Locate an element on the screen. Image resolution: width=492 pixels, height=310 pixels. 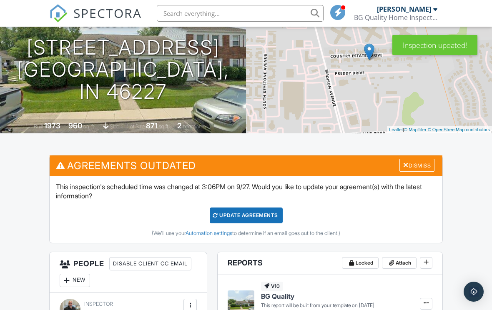
a: Automation settings is located at coordinates (209, 233).